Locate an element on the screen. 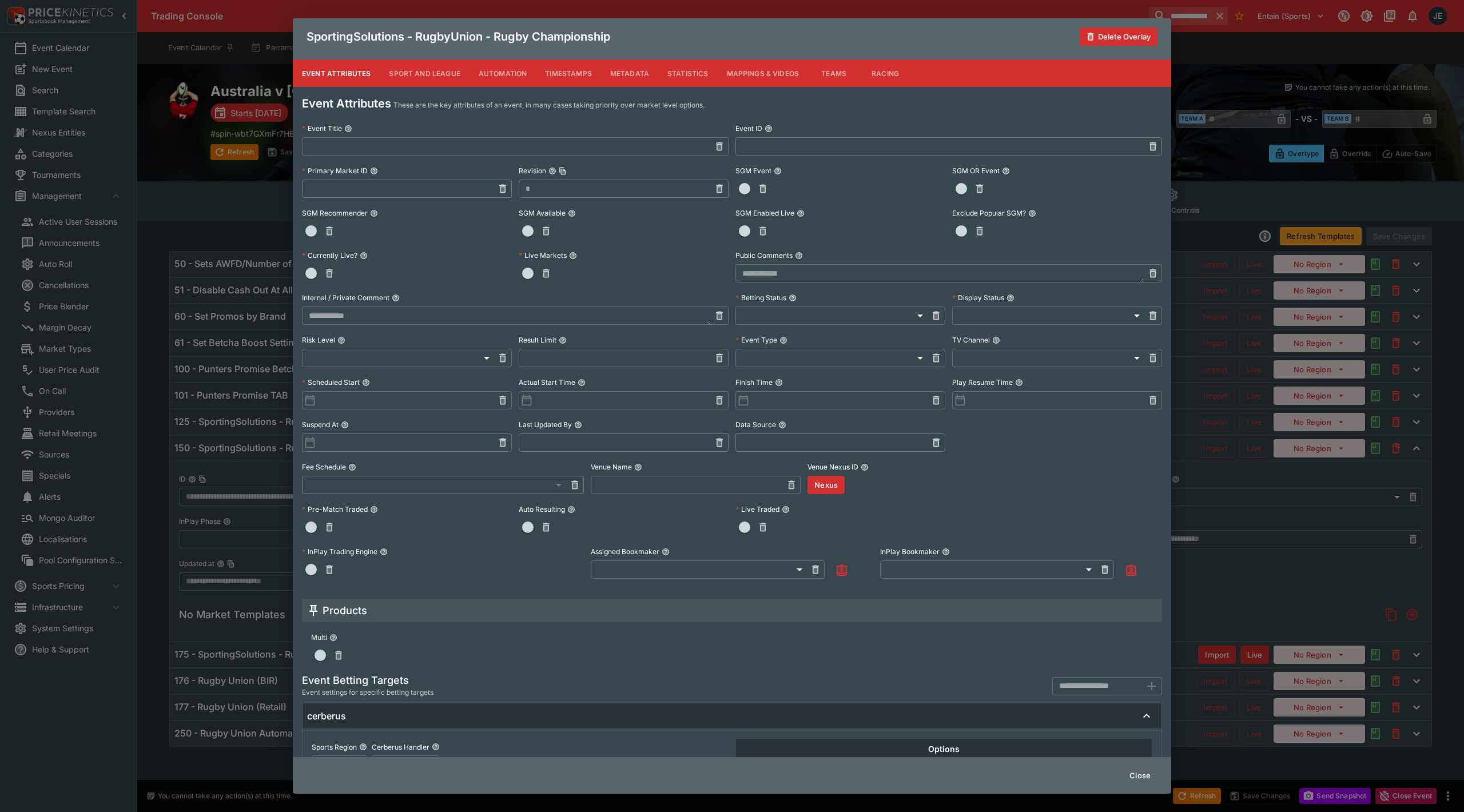 Image resolution: width=1464 pixels, height=812 pixels. button: Venue Name is located at coordinates (639, 467).